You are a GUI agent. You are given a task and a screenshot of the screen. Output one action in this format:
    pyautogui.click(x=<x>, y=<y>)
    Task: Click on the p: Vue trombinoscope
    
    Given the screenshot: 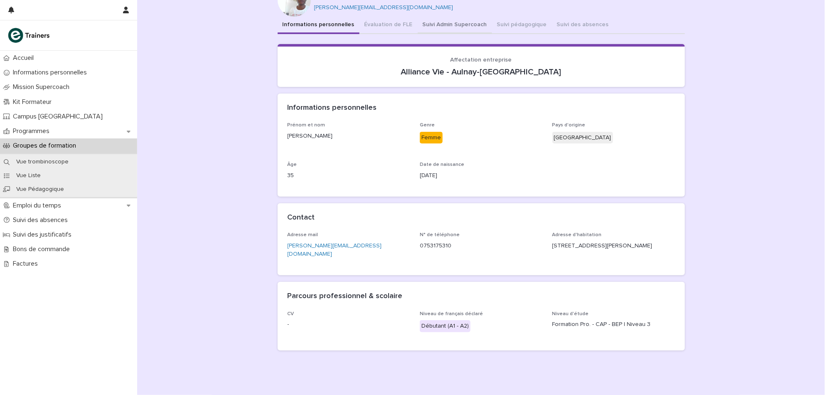 What is the action you would take?
    pyautogui.click(x=42, y=162)
    